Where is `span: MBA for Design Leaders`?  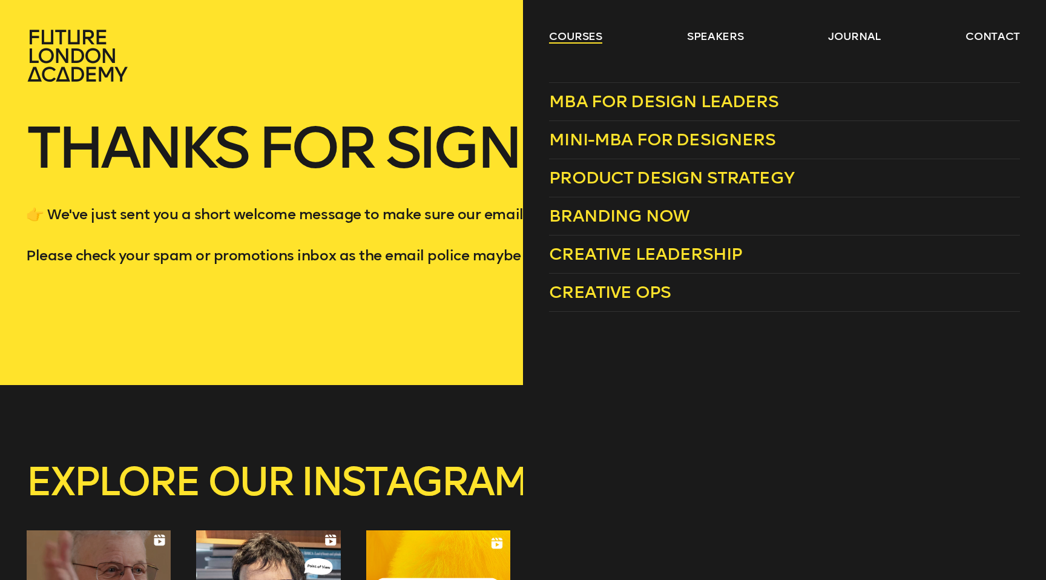
span: MBA for Design Leaders is located at coordinates (663, 101).